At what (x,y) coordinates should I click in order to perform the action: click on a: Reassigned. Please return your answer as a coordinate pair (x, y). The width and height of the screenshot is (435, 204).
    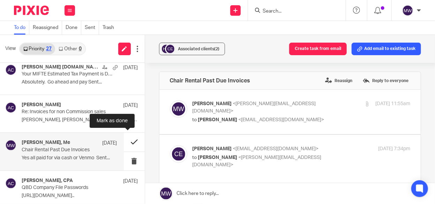
    Looking at the image, I should click on (47, 28).